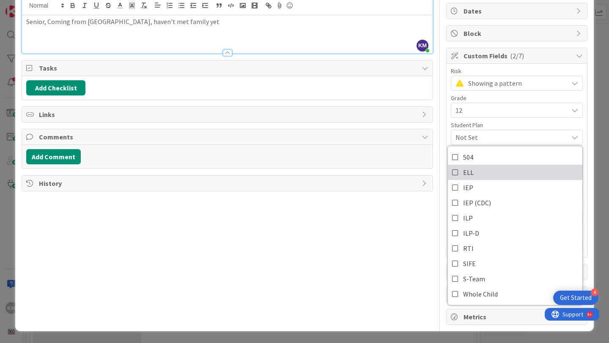 Image resolution: width=609 pixels, height=343 pixels. What do you see at coordinates (517, 56) in the screenshot?
I see `span: Custom Fields` at bounding box center [517, 56].